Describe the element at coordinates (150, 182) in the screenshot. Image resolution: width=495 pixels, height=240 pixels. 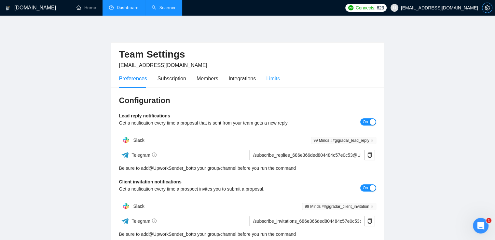
I see `b: Client invitation notifications` at that location.